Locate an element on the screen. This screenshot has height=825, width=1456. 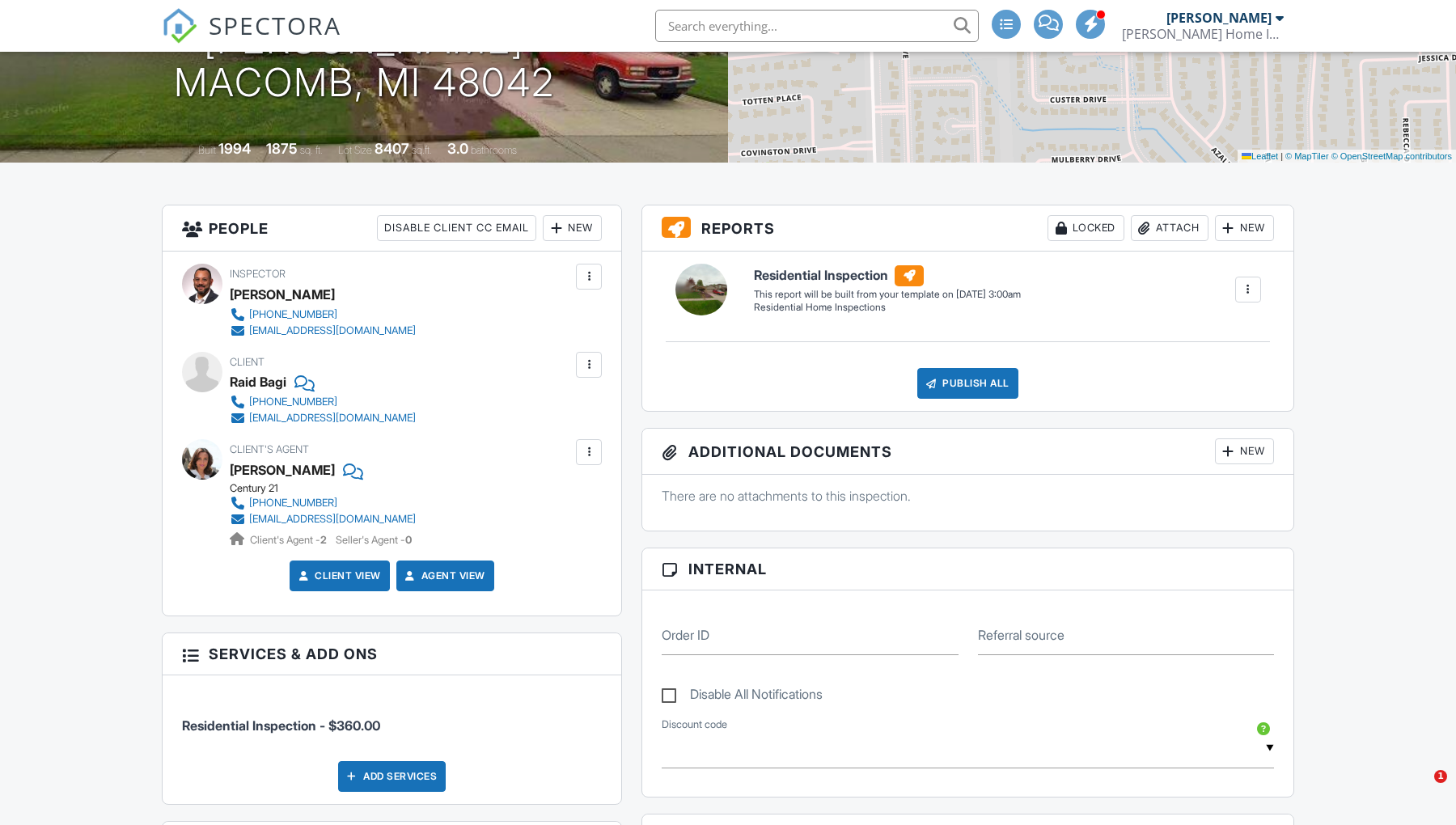
div: 1994 is located at coordinates (235, 148).